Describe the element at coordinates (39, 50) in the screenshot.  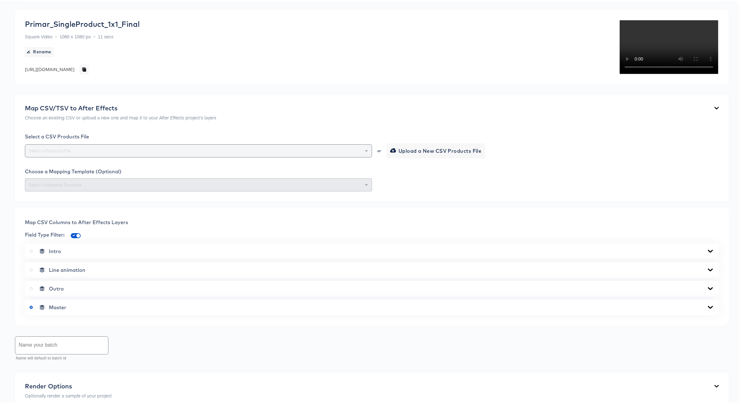
I see `span: Rename` at that location.